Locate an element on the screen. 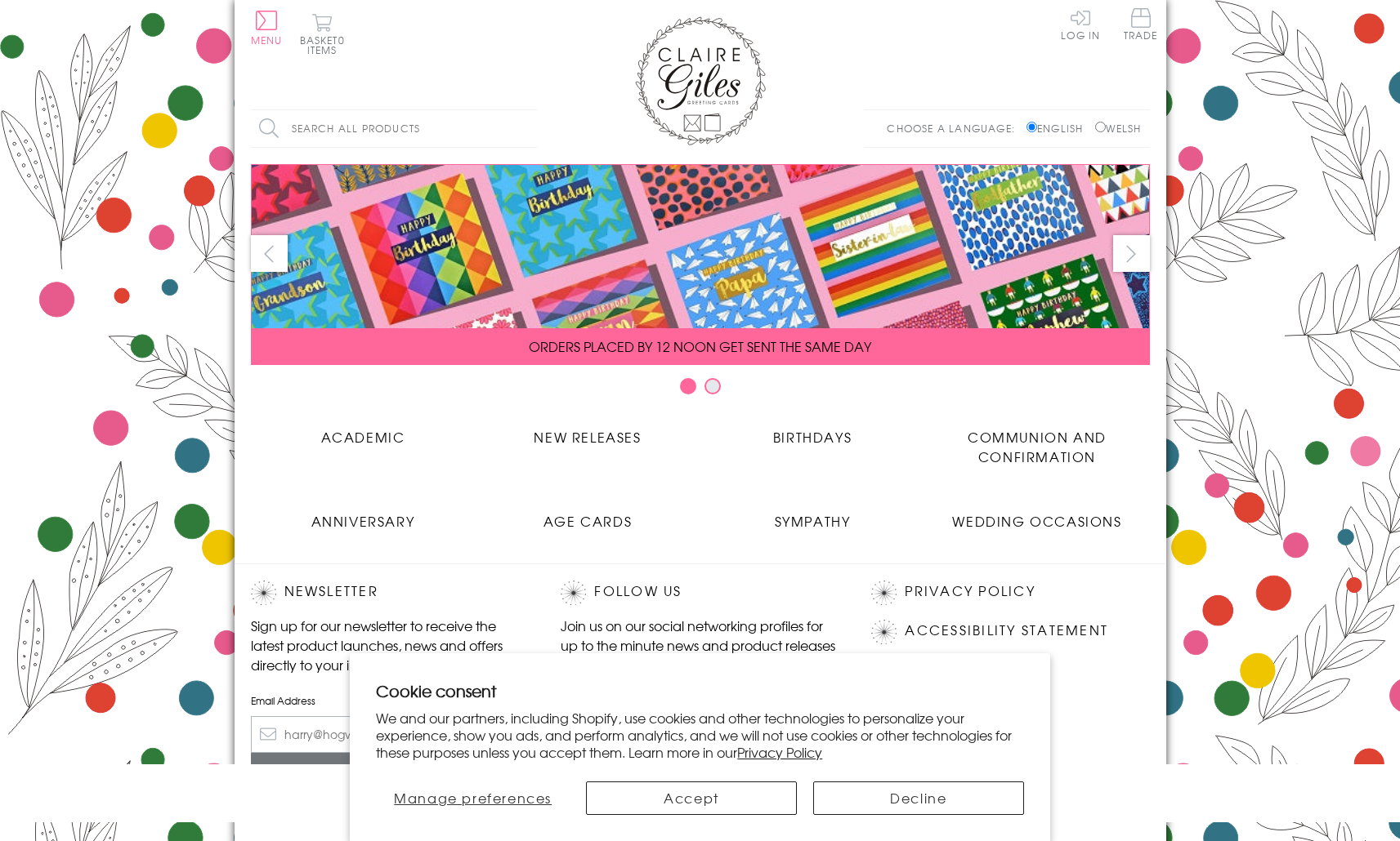 The image size is (1400, 841). p: We and our partners, including Shopify, use cookies and other technologies to personalize your ex... is located at coordinates (700, 736).